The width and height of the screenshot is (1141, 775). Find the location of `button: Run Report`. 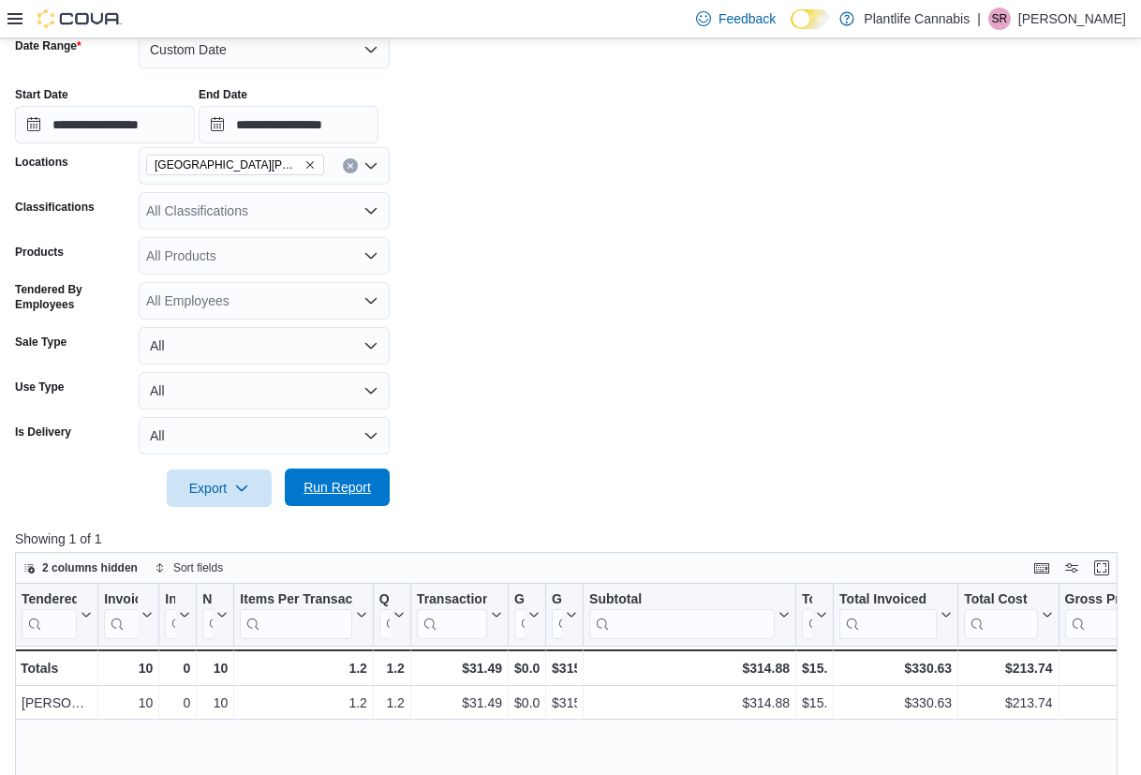

button: Run Report is located at coordinates (337, 487).